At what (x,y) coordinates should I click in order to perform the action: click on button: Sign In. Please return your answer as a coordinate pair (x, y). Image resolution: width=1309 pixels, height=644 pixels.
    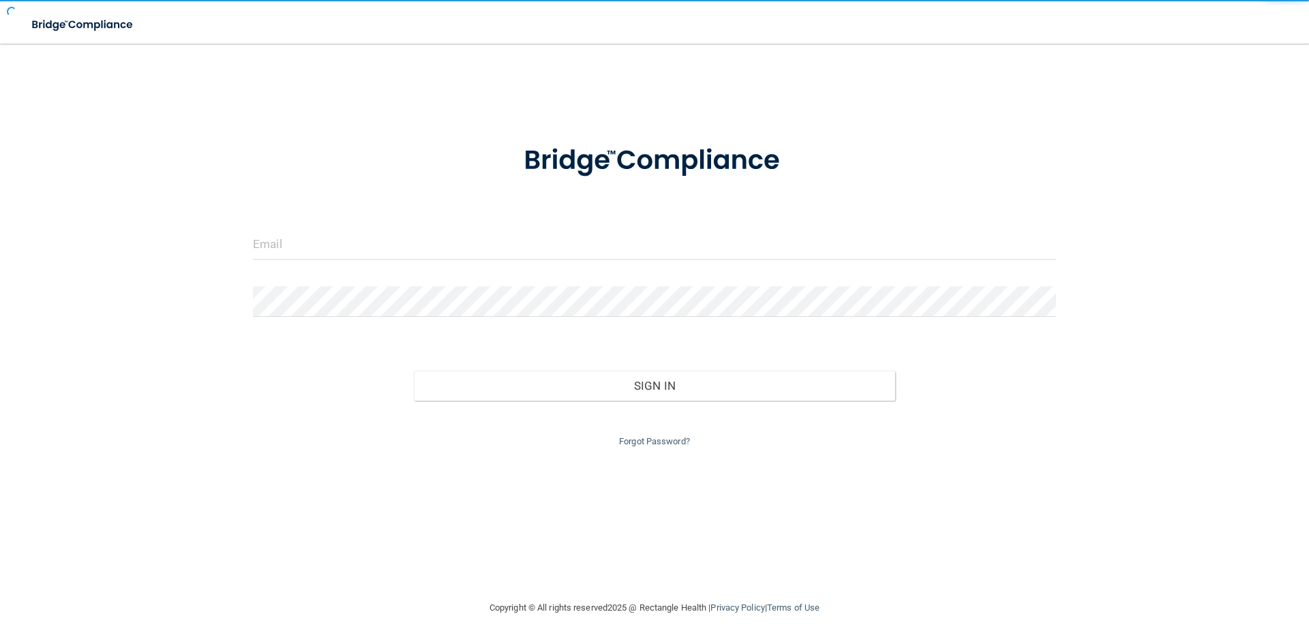
    Looking at the image, I should click on (654, 386).